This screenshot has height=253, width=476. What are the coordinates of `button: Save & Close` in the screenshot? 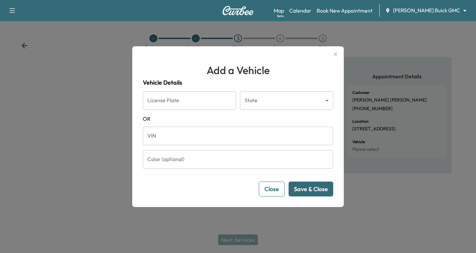 It's located at (311, 189).